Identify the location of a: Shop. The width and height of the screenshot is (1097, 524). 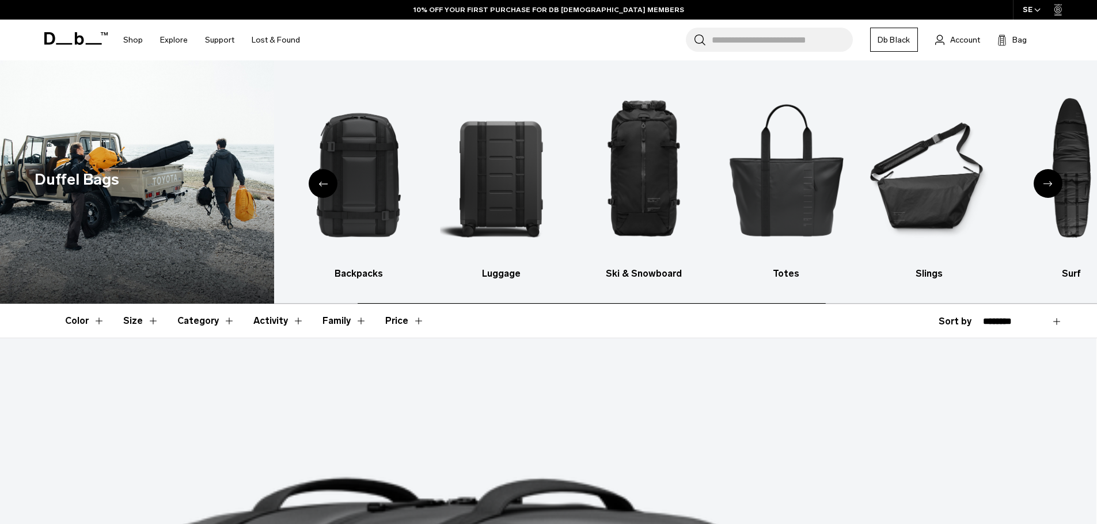
(133, 40).